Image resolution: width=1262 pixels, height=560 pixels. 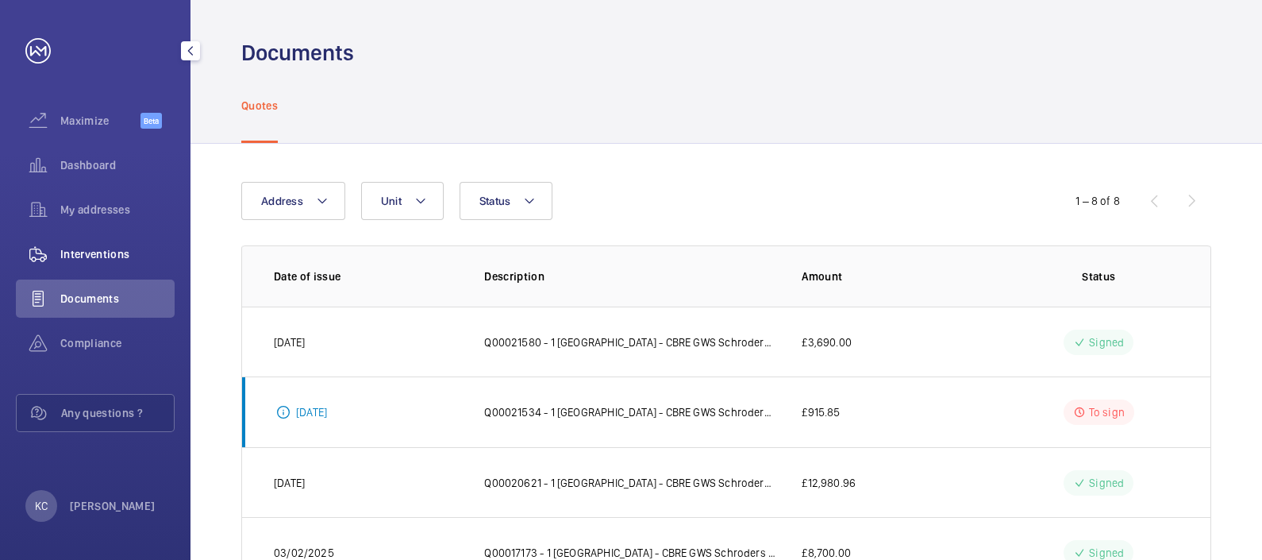 What do you see at coordinates (117, 254) in the screenshot?
I see `span: Interventions` at bounding box center [117, 254].